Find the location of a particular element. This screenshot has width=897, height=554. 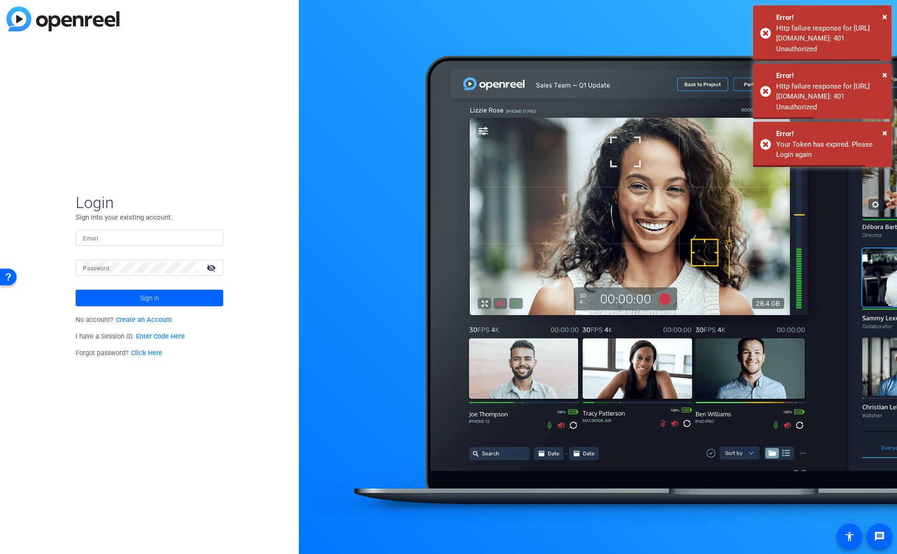

button: Sign in is located at coordinates (149, 298).